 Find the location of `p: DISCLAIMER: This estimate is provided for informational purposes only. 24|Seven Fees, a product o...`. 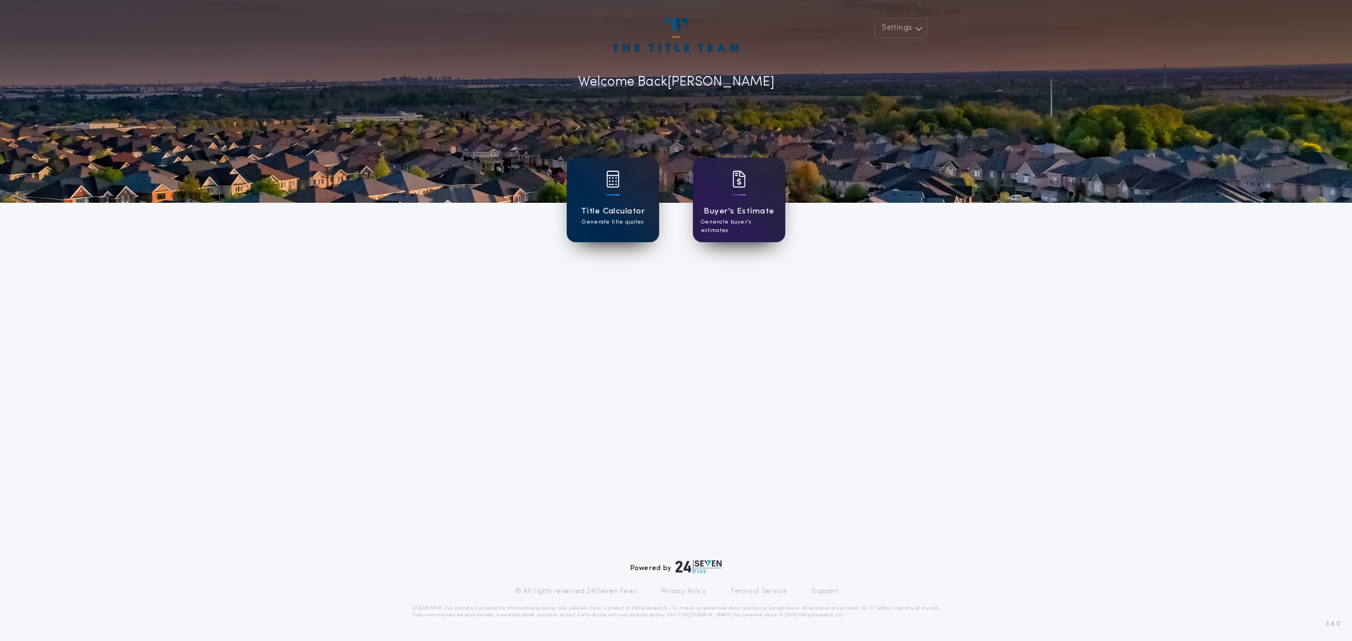

p: DISCLAIMER: This estimate is provided for informational purposes only. 24|Seven Fees, a product o... is located at coordinates (676, 612).